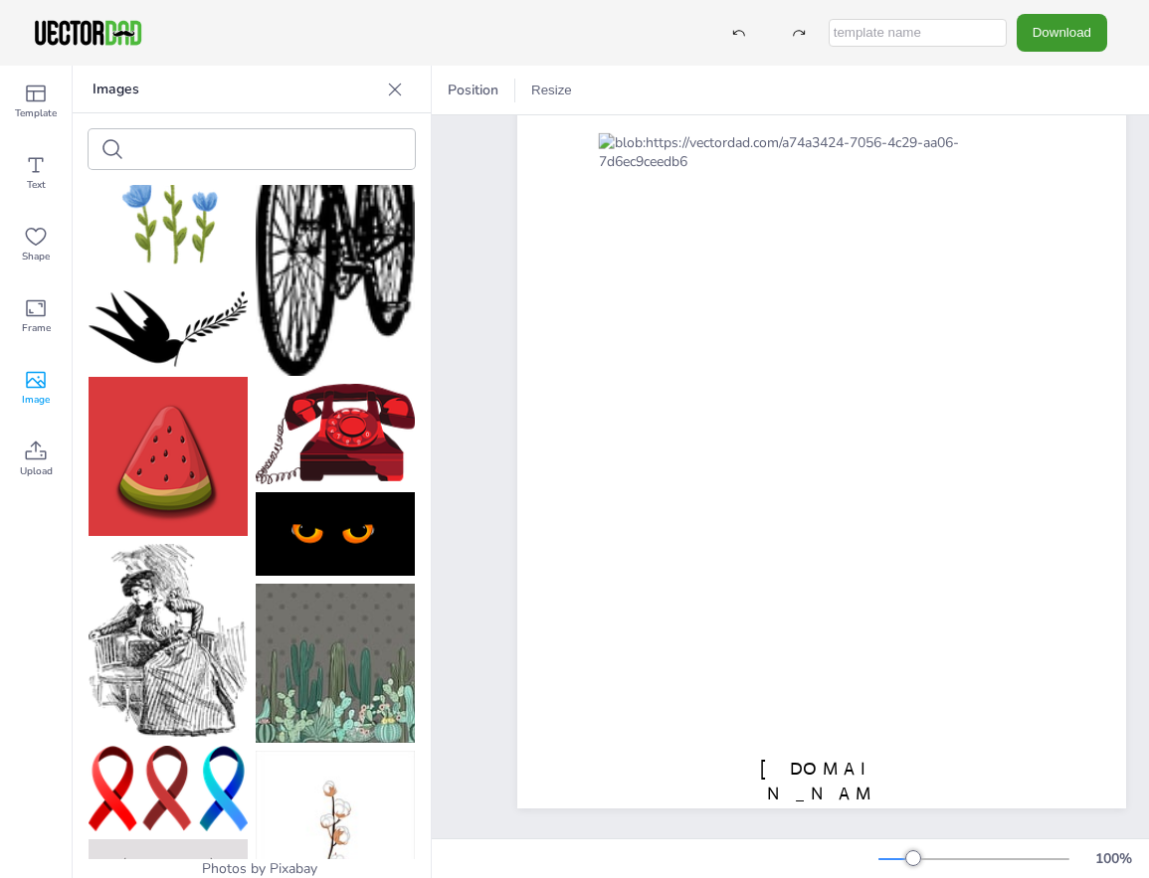 The height and width of the screenshot is (878, 1149). I want to click on span: Text, so click(36, 185).